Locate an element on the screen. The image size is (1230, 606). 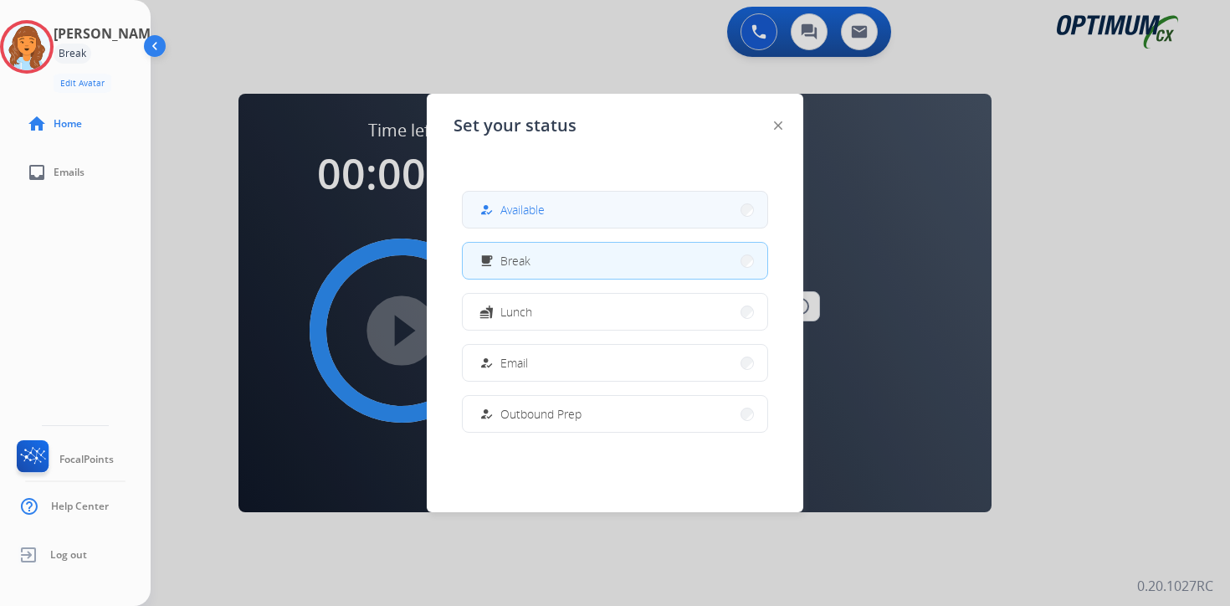
mat-icon: inbox is located at coordinates (37, 172).